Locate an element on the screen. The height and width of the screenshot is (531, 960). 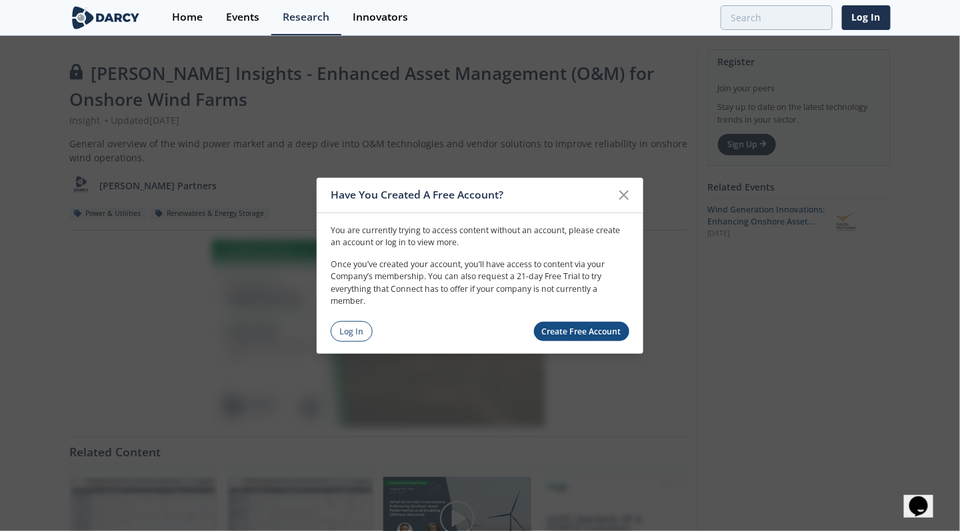
input: Advanced Search is located at coordinates (777, 17).